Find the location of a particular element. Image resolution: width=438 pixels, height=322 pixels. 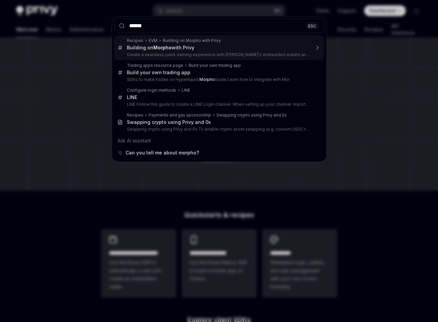

div: Ask AI assistant is located at coordinates (219, 141).